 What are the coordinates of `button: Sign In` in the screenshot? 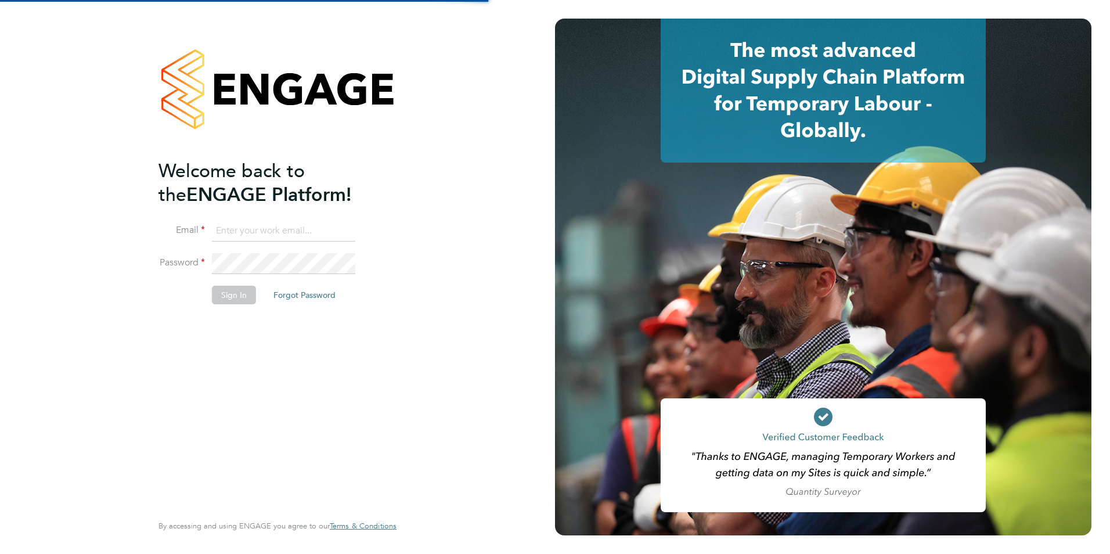 It's located at (234, 295).